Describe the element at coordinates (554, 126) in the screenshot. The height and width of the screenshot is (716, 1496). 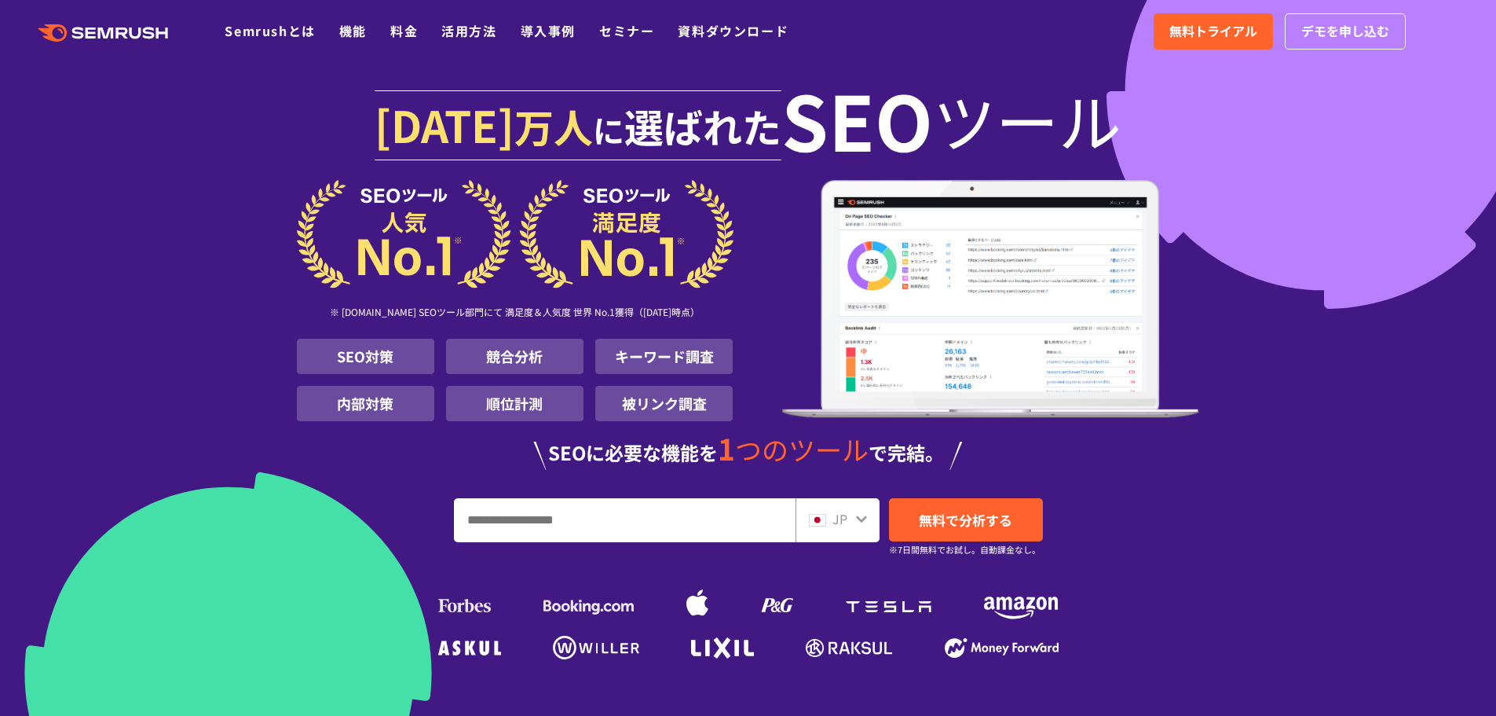
I see `span: 万人` at that location.